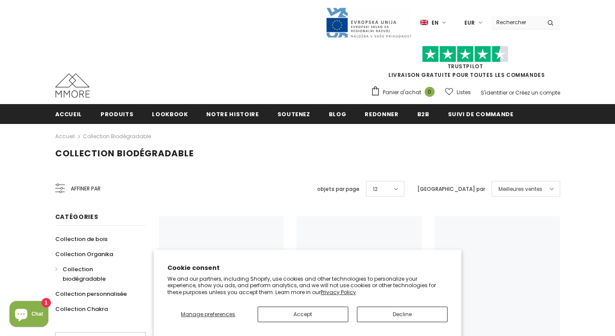 This screenshot has width=615, height=336. Describe the element at coordinates (294, 114) in the screenshot. I see `span: soutenez` at that location.